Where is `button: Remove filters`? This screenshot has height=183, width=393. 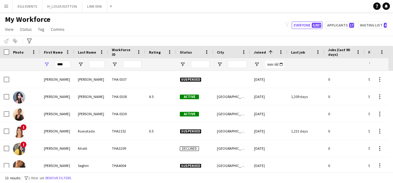
button: Remove filters is located at coordinates (58, 178).